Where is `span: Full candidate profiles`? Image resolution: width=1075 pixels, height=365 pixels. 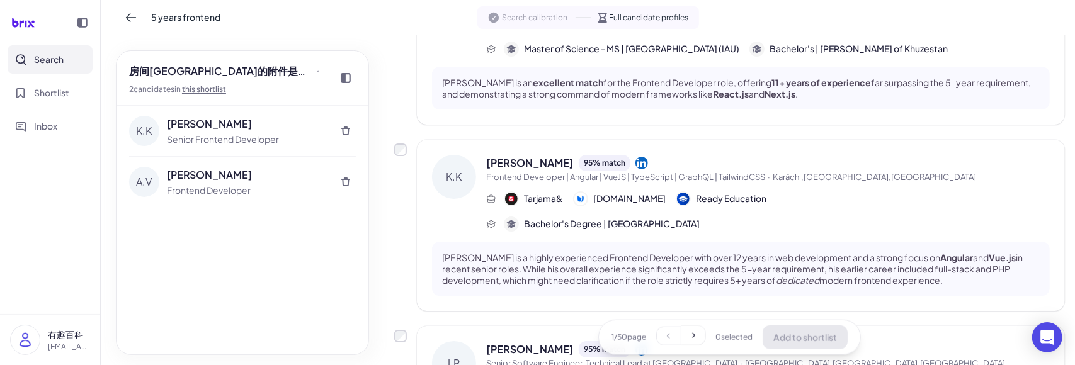
span: Full candidate profiles is located at coordinates (650, 18).